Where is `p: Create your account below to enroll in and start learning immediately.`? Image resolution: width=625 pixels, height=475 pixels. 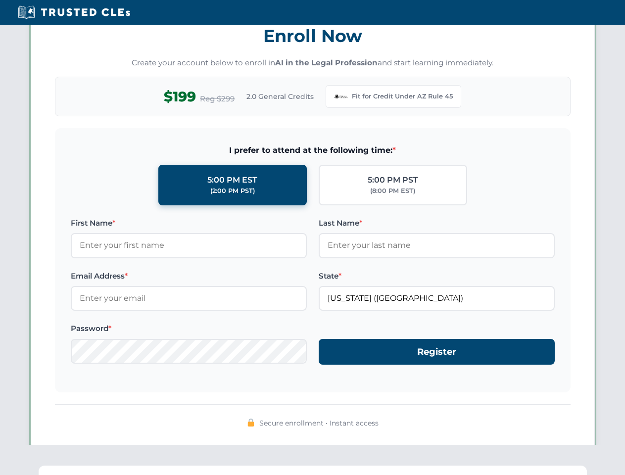 p: Create your account below to enroll in and start learning immediately. is located at coordinates (313, 63).